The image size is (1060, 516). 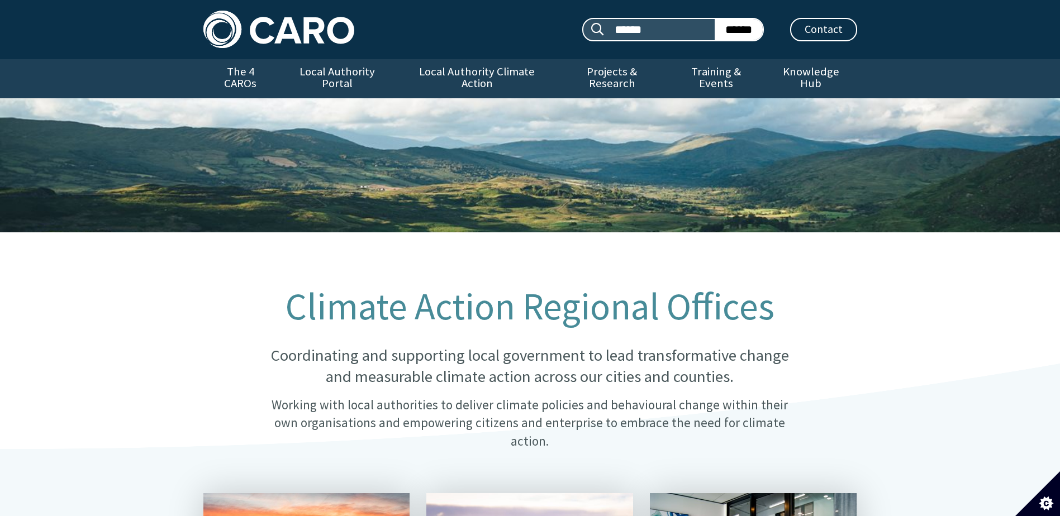 What do you see at coordinates (337, 79) in the screenshot?
I see `a: Local Authority Portal` at bounding box center [337, 79].